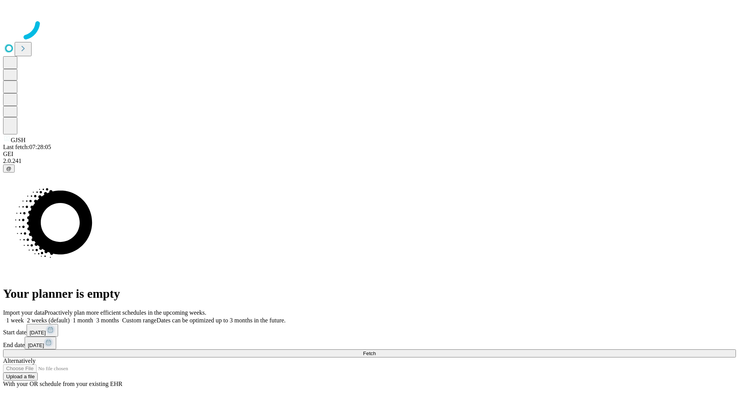 This screenshot has width=739, height=416. What do you see at coordinates (139, 320) in the screenshot?
I see `span: Custom range` at bounding box center [139, 320].